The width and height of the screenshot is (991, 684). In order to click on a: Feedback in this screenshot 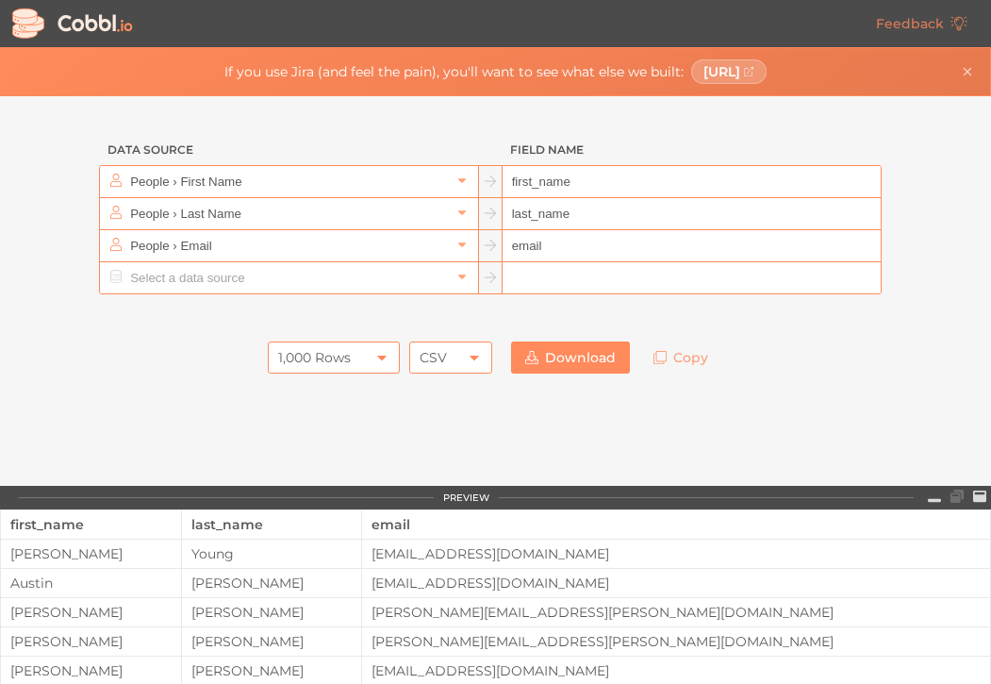, I will do `click(921, 24)`.